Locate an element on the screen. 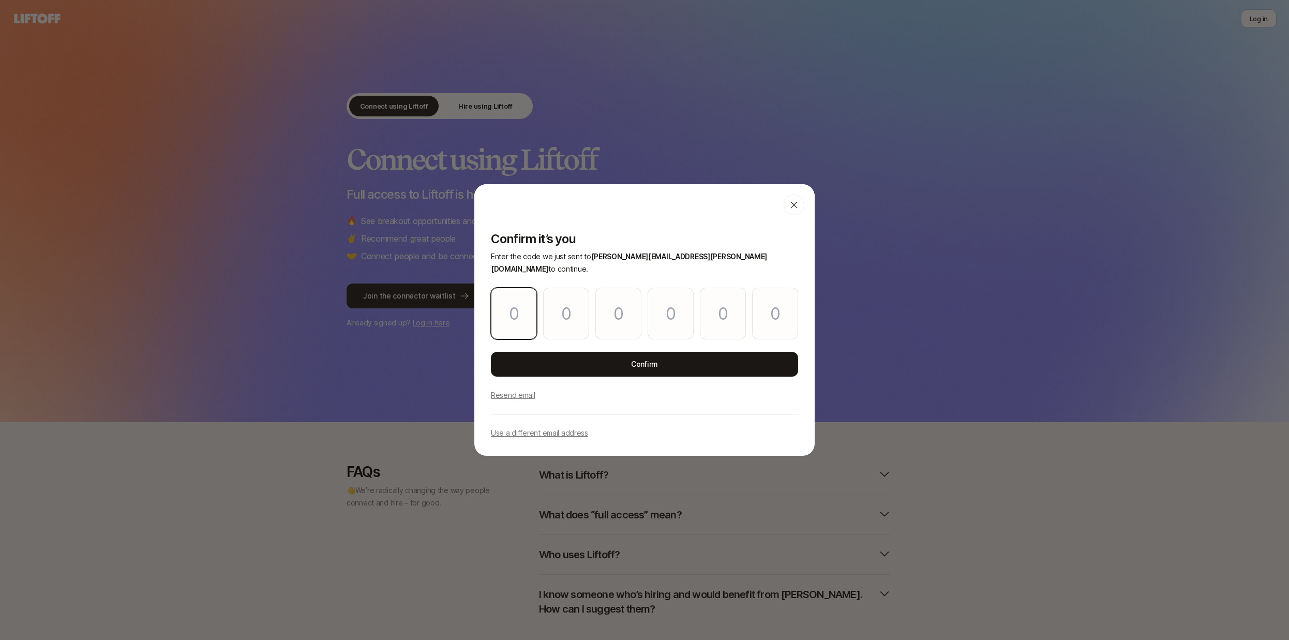 This screenshot has height=640, width=1289. button: Confirm is located at coordinates (645, 364).